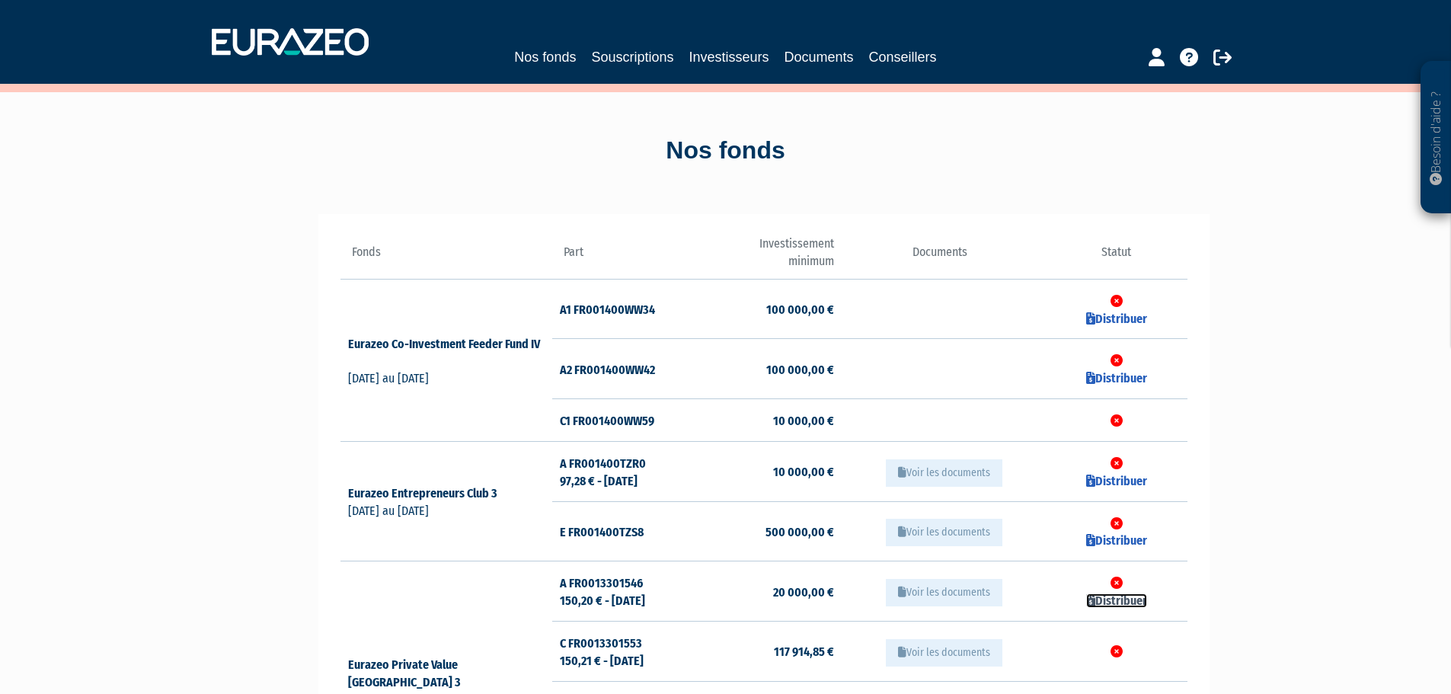 The width and height of the screenshot is (1451, 694). Describe the element at coordinates (763, 531) in the screenshot. I see `td: 500 000,00 €` at that location.